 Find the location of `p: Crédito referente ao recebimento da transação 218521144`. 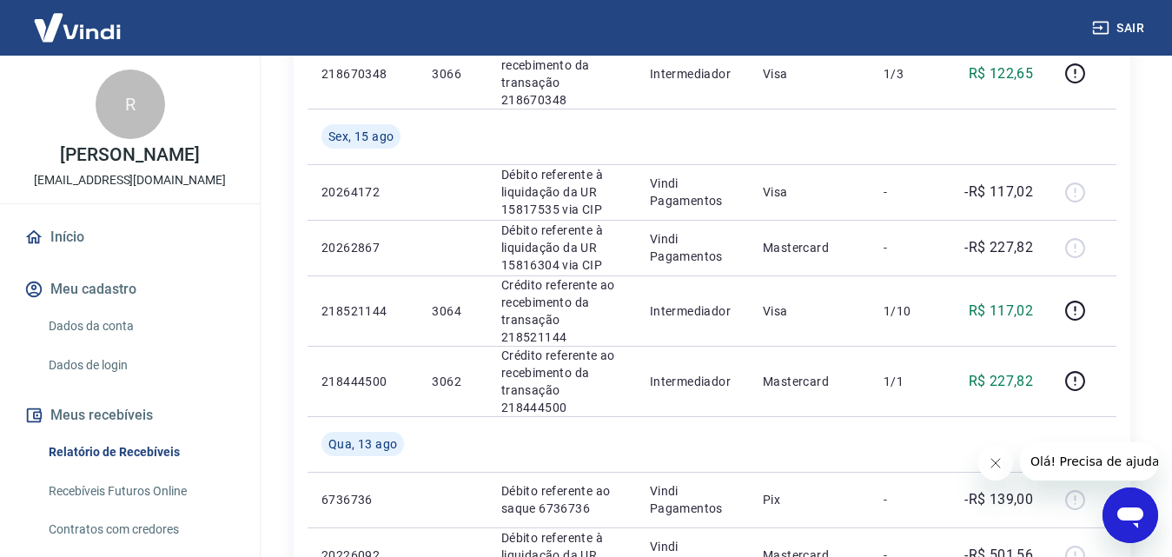

p: Crédito referente ao recebimento da transação 218521144 is located at coordinates (561, 311).